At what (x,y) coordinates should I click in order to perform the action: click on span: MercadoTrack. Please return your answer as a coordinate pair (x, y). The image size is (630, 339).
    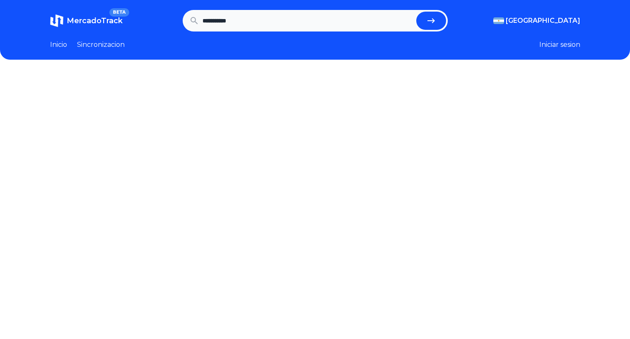
    Looking at the image, I should click on (94, 21).